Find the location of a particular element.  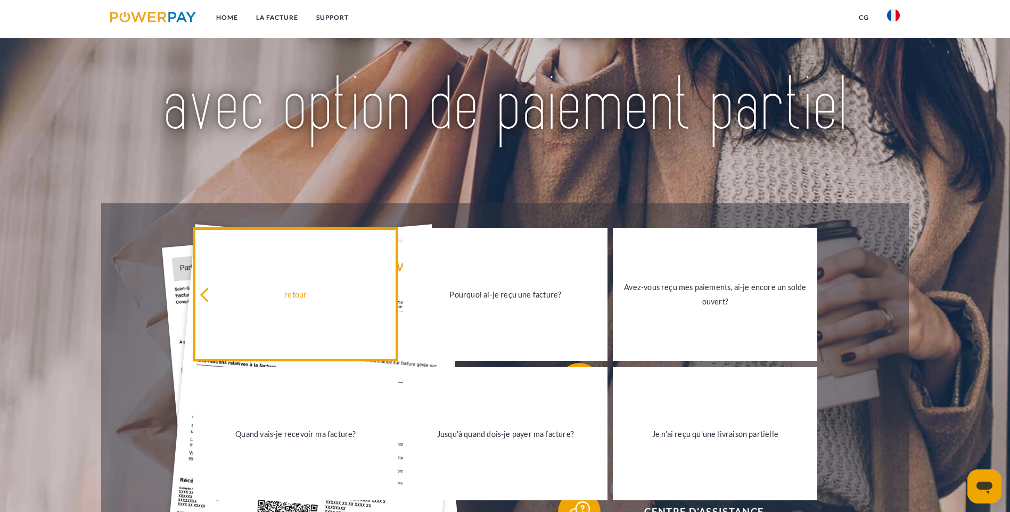

div: Je n'ai reçu qu'une livraison partielle is located at coordinates (715, 433).